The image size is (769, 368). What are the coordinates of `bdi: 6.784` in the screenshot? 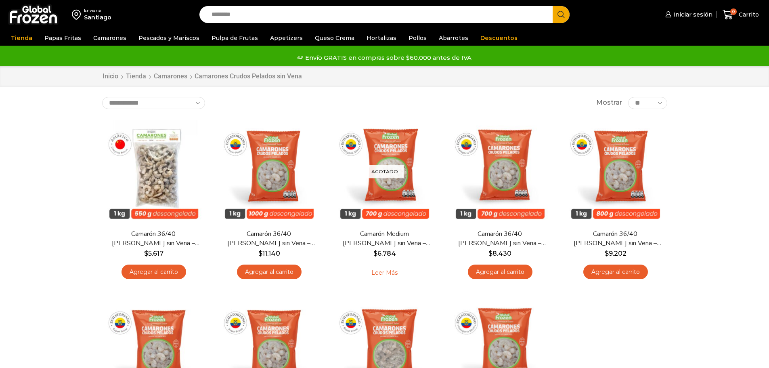 It's located at (385, 253).